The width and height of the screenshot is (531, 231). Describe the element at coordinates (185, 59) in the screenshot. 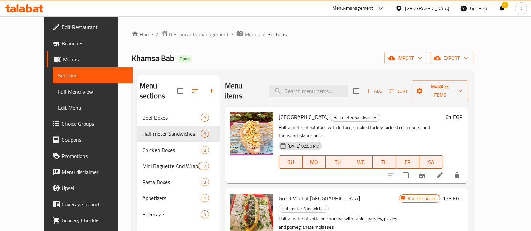

I see `div: Open` at that location.